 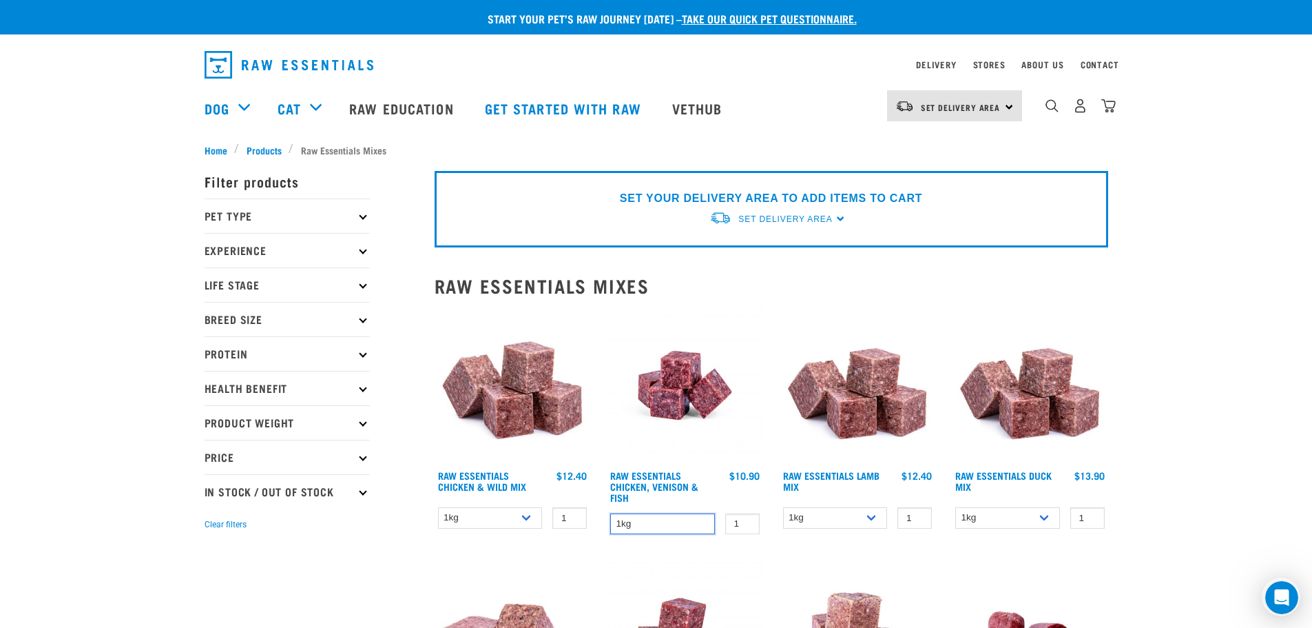 I want to click on a: Cat, so click(x=289, y=108).